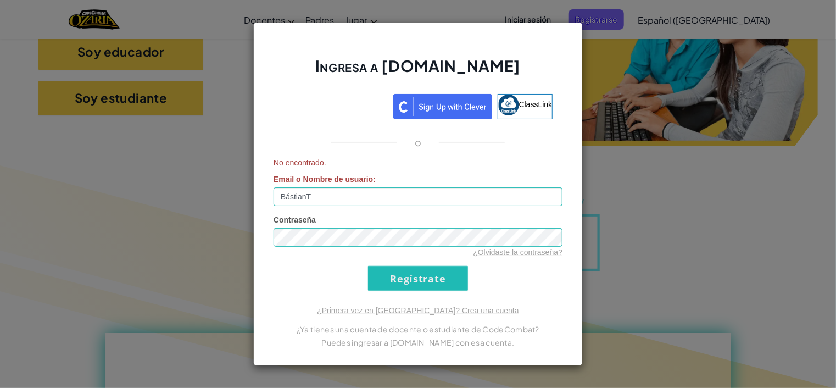 Image resolution: width=836 pixels, height=388 pixels. Describe the element at coordinates (442, 107) in the screenshot. I see `img: clever_sso_button@2x.png` at that location.